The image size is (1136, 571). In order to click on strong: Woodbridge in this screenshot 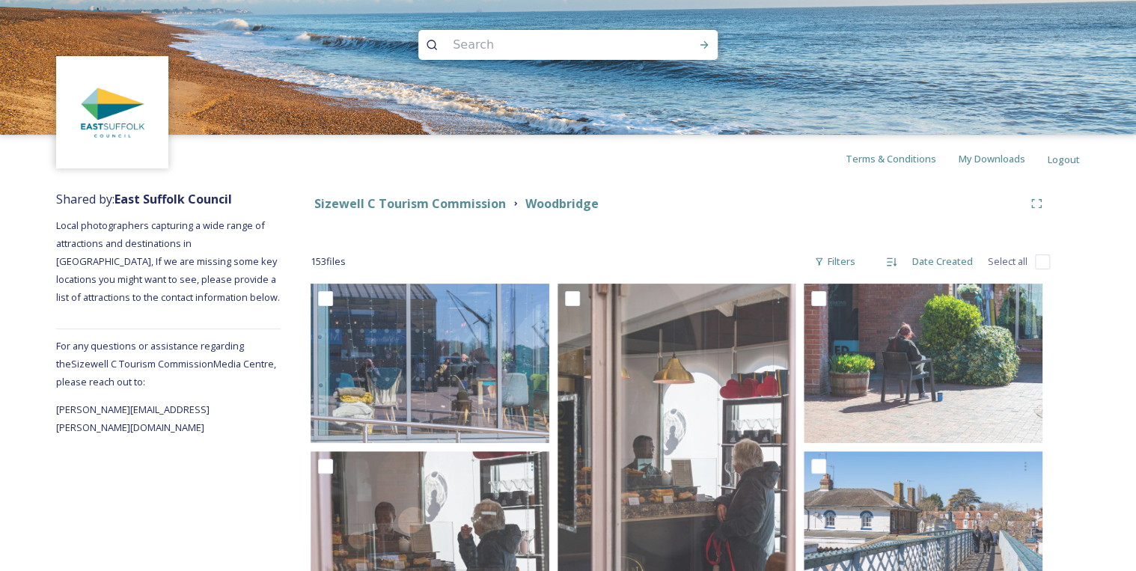, I will do `click(562, 204)`.